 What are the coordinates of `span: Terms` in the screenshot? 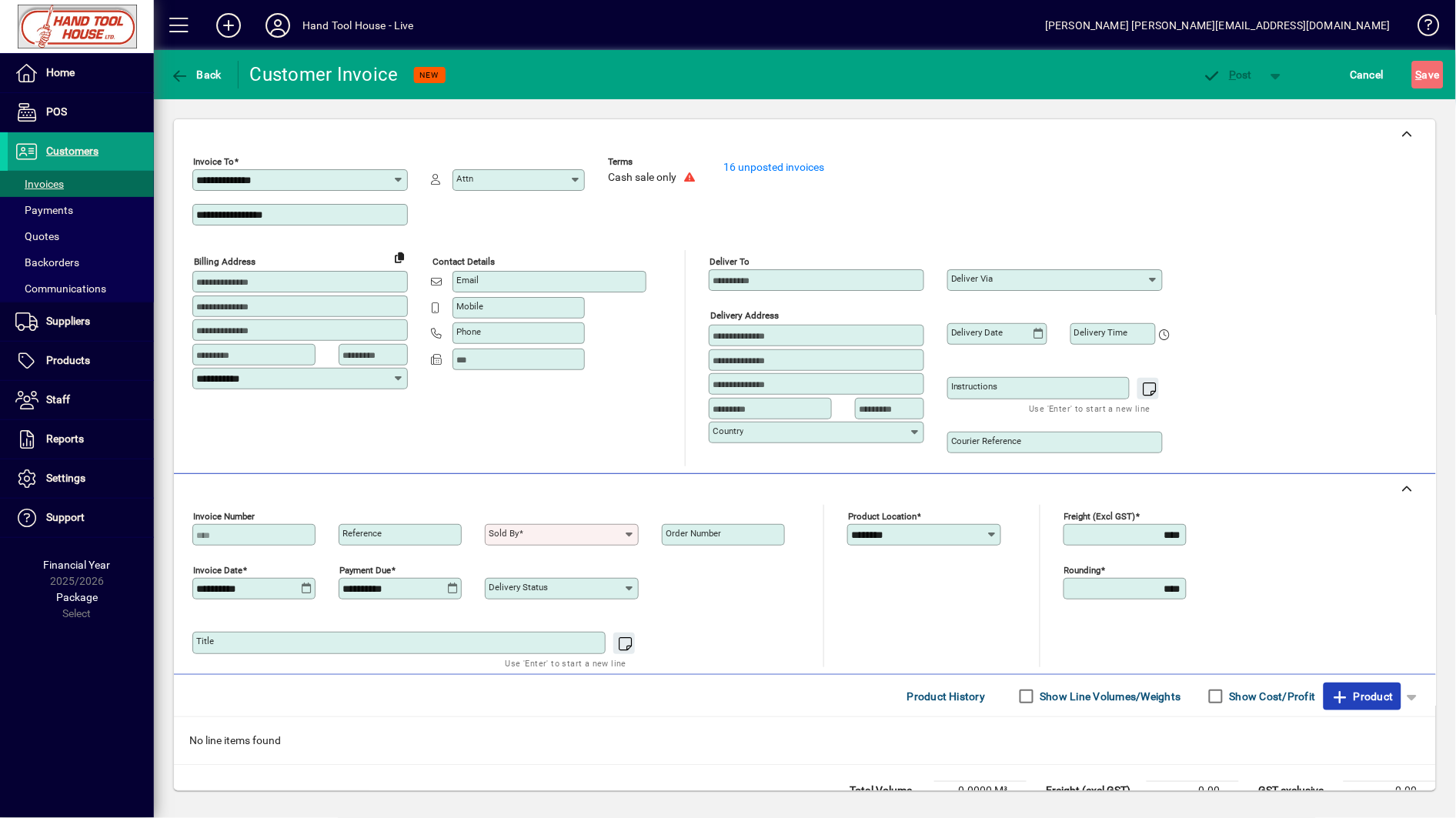 It's located at (654, 161).